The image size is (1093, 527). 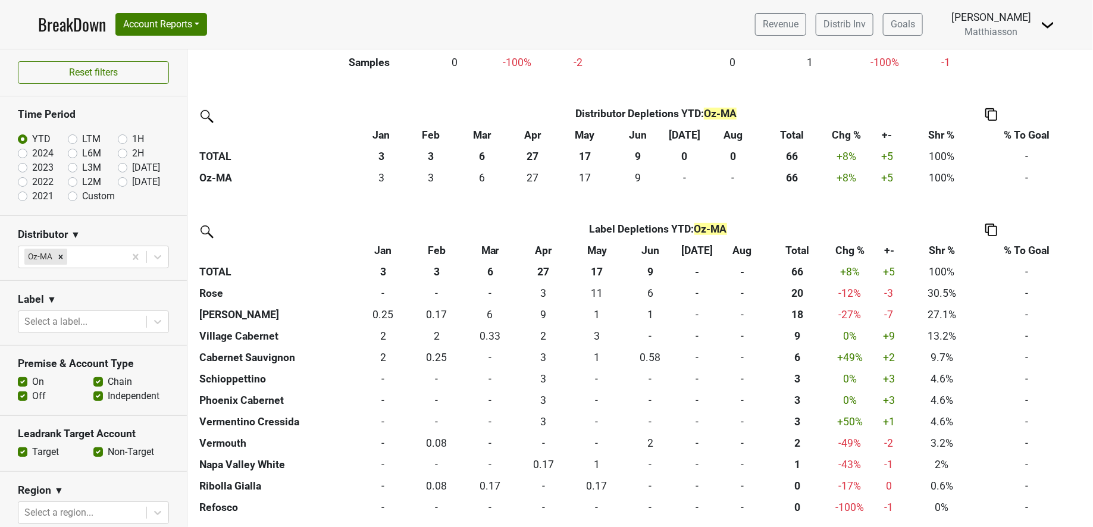 I want to click on th: Phoenix Cabernet, so click(x=276, y=400).